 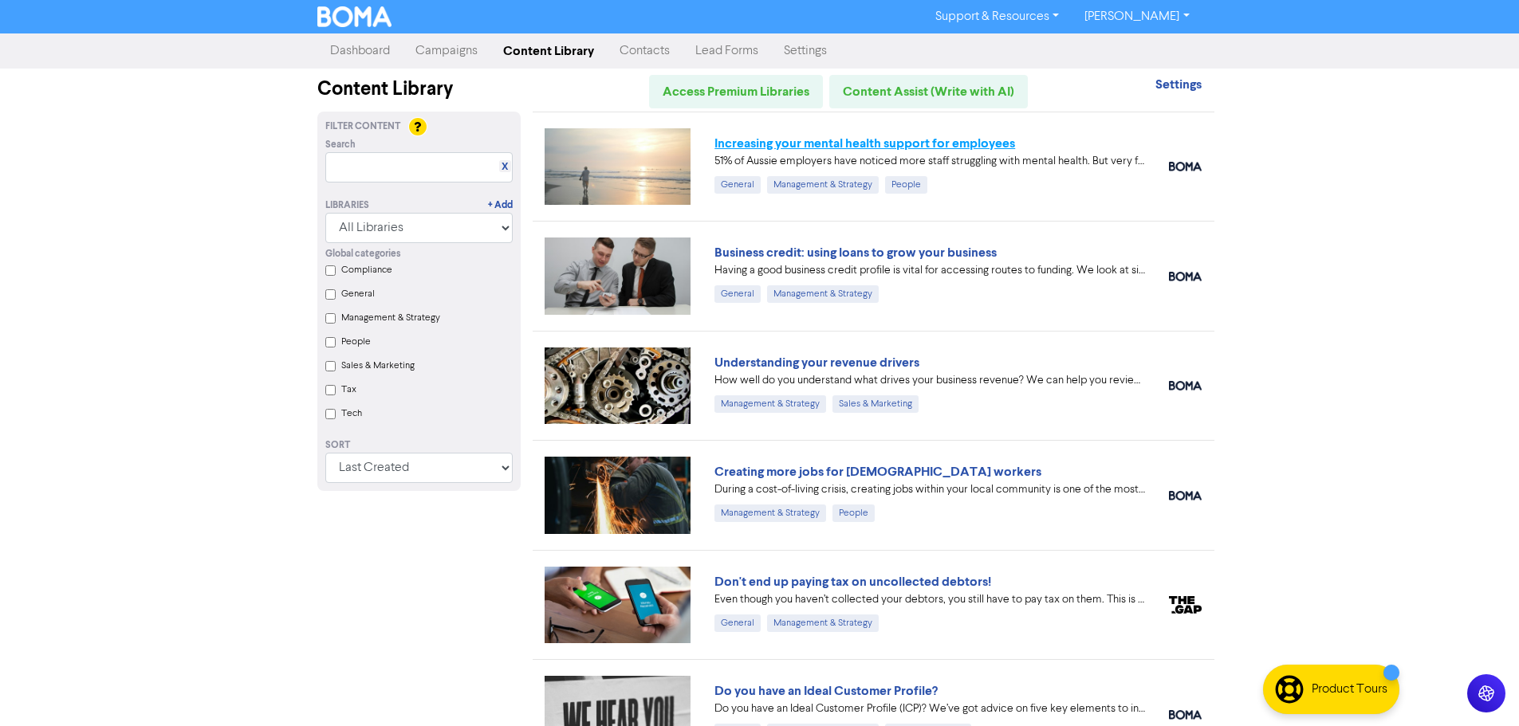 I want to click on a: Support & Resources, so click(x=996, y=17).